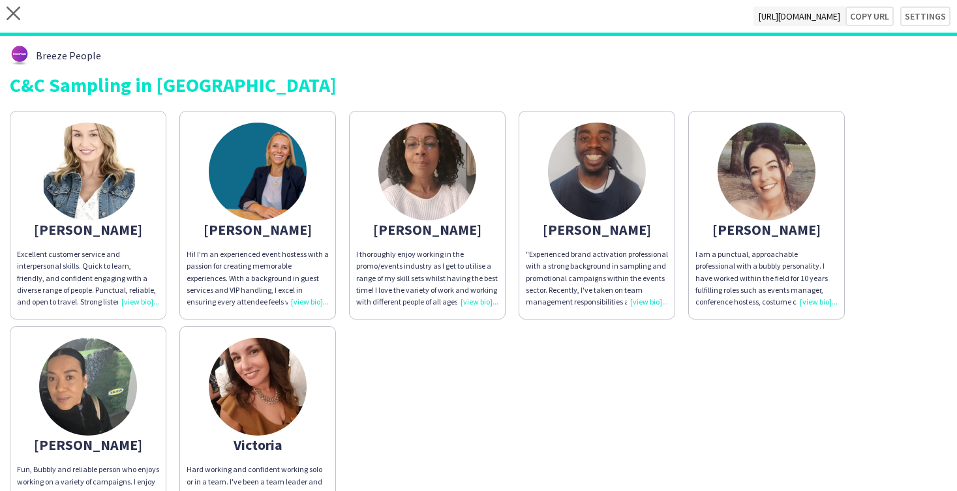  What do you see at coordinates (597, 172) in the screenshot?
I see `img: thumb-67cef8b3ae41f.jpg` at bounding box center [597, 172].